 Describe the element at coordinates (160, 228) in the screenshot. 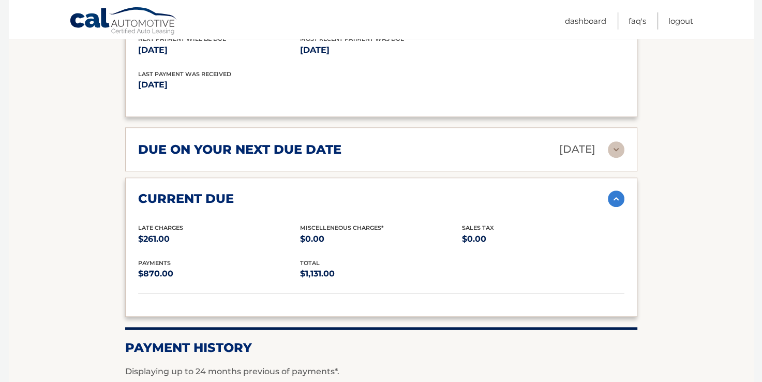

I see `span: Late Charges` at that location.